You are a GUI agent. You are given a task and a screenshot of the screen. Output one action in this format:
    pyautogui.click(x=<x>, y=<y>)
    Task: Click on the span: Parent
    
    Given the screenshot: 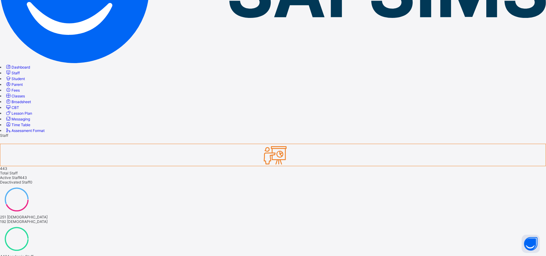 What is the action you would take?
    pyautogui.click(x=17, y=84)
    